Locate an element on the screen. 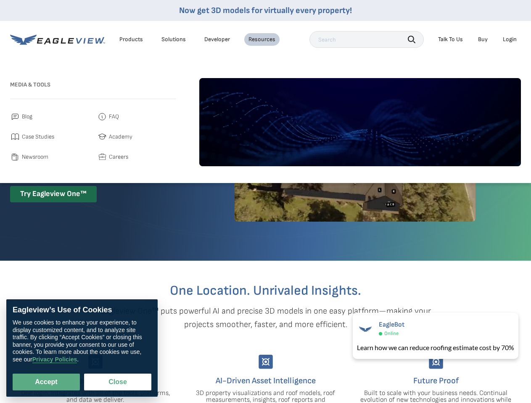 This screenshot has height=403, width=531. a: Academy is located at coordinates (136, 137).